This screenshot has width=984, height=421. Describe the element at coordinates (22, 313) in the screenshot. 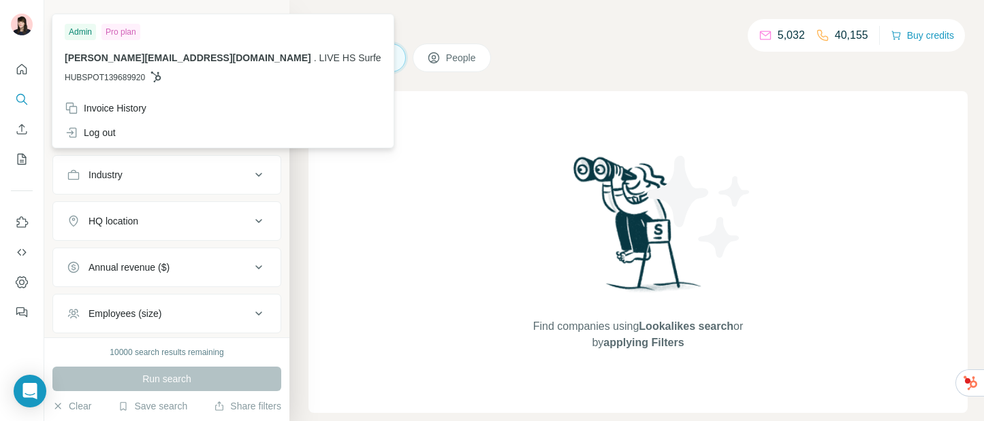

I see `button: Feedback` at that location.